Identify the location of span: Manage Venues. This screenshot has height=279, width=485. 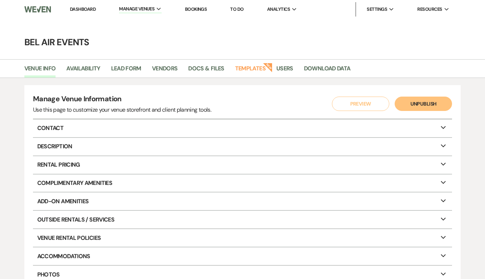
(137, 9).